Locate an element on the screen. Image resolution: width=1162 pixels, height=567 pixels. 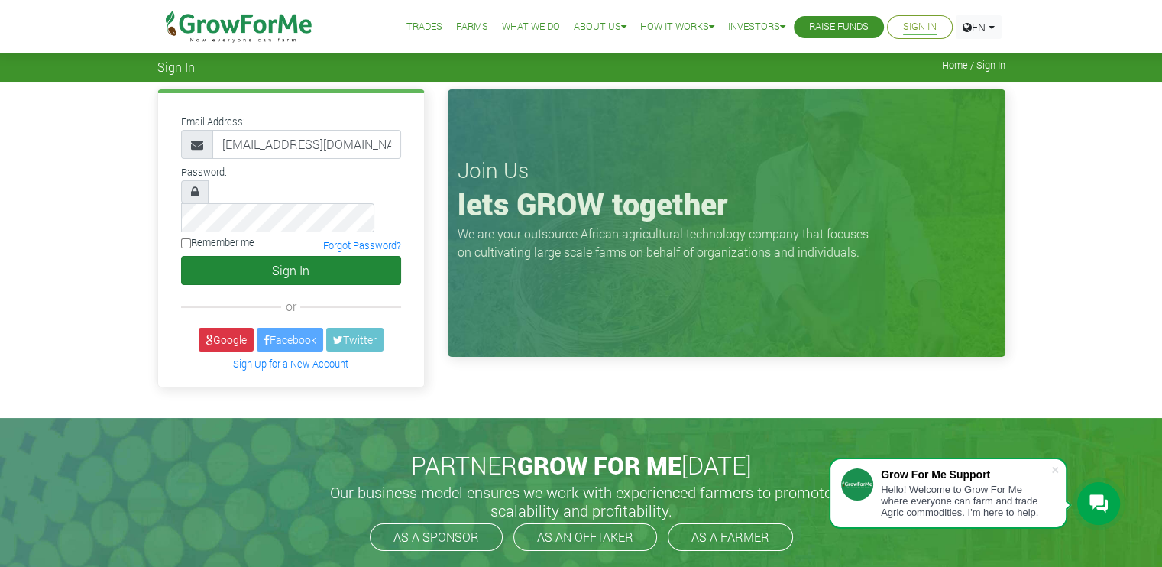
span: Home / Sign In is located at coordinates (974, 65).